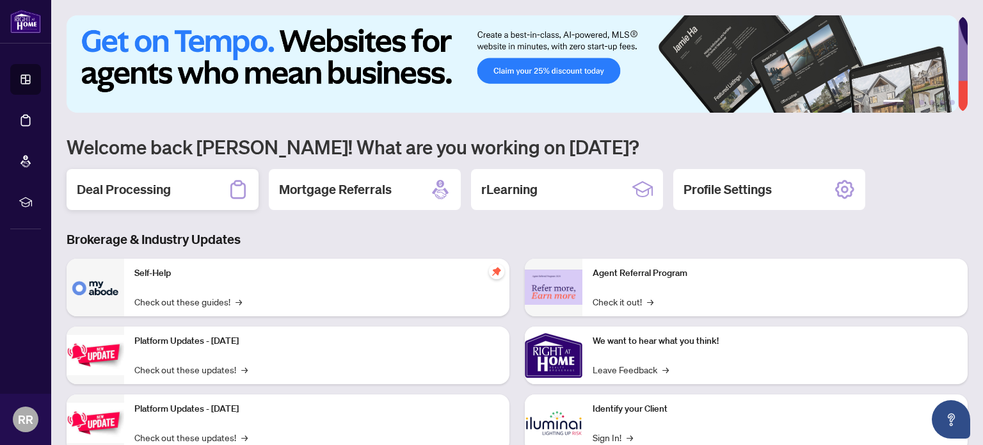  Describe the element at coordinates (775, 341) in the screenshot. I see `p: We want to hear what you think!` at that location.